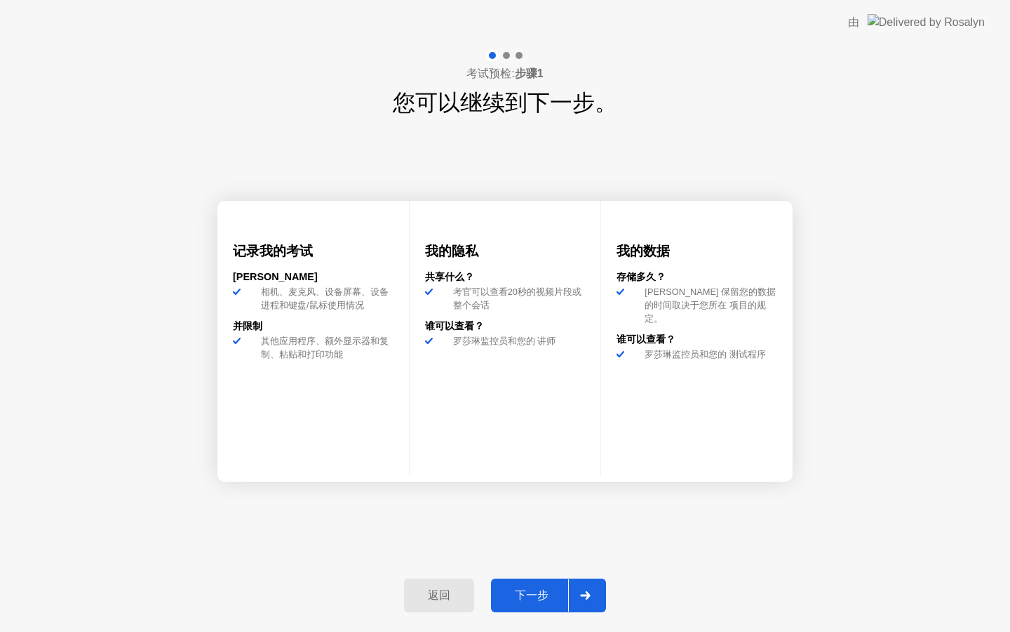  What do you see at coordinates (529, 73) in the screenshot?
I see `b: 步骤1` at bounding box center [529, 73].